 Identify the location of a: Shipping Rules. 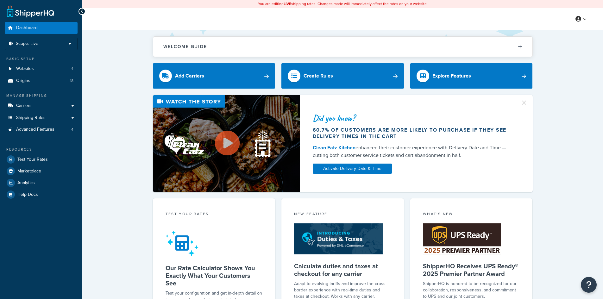
(41, 118).